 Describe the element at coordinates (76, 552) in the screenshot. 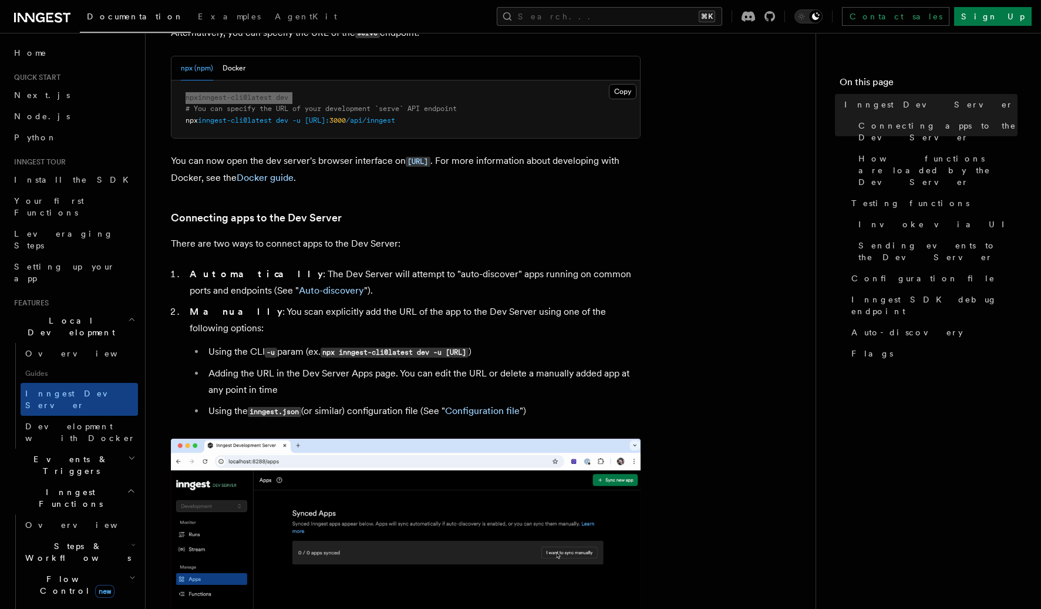

I see `span: Steps & Workflows` at that location.